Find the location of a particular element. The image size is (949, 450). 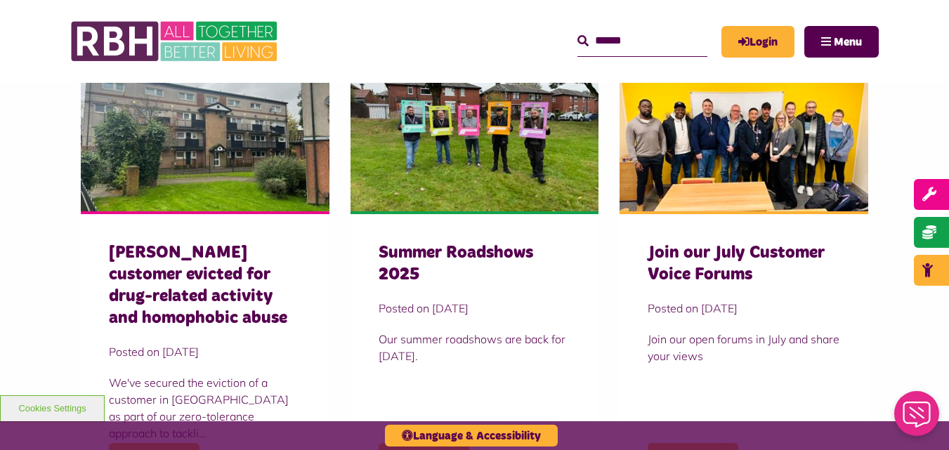

img: Group photo of customers and colleagues at the Lighthouse Project is located at coordinates (744, 133).